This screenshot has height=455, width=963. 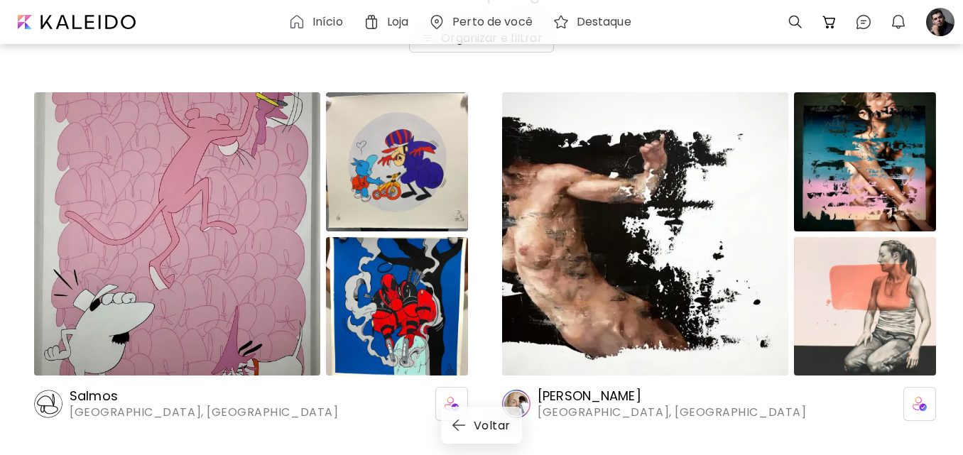 I want to click on a: Perto de você, so click(x=483, y=22).